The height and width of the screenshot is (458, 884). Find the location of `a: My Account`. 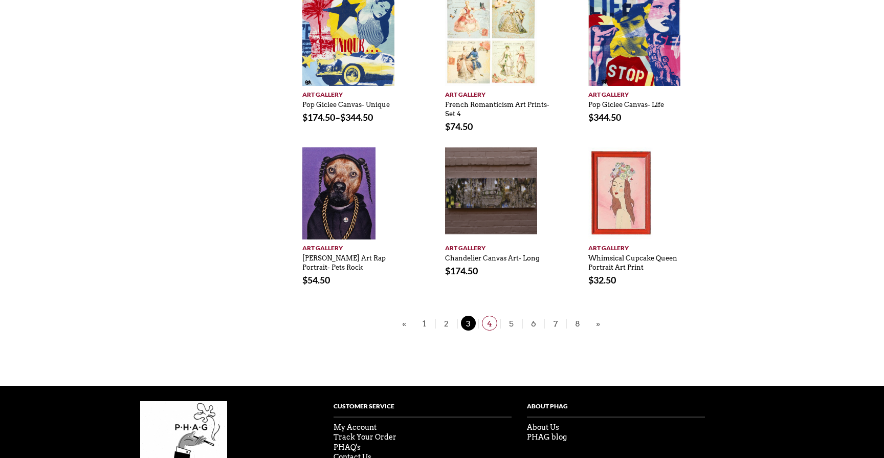

a: My Account is located at coordinates (355, 427).